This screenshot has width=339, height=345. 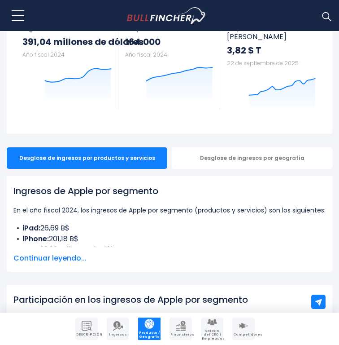 I want to click on span: Salario del CEO / Empleados, so click(x=212, y=334).